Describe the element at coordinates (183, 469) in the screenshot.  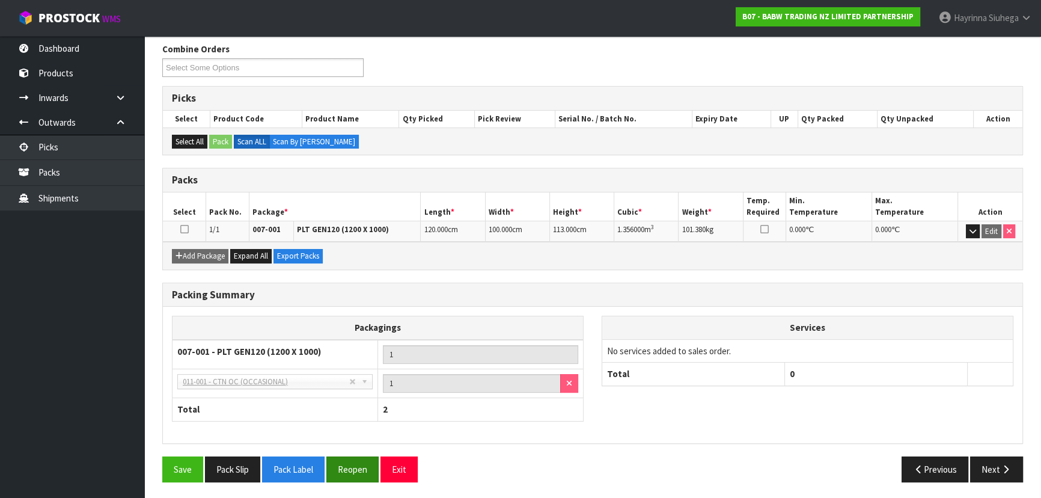
I see `button: Save` at that location.